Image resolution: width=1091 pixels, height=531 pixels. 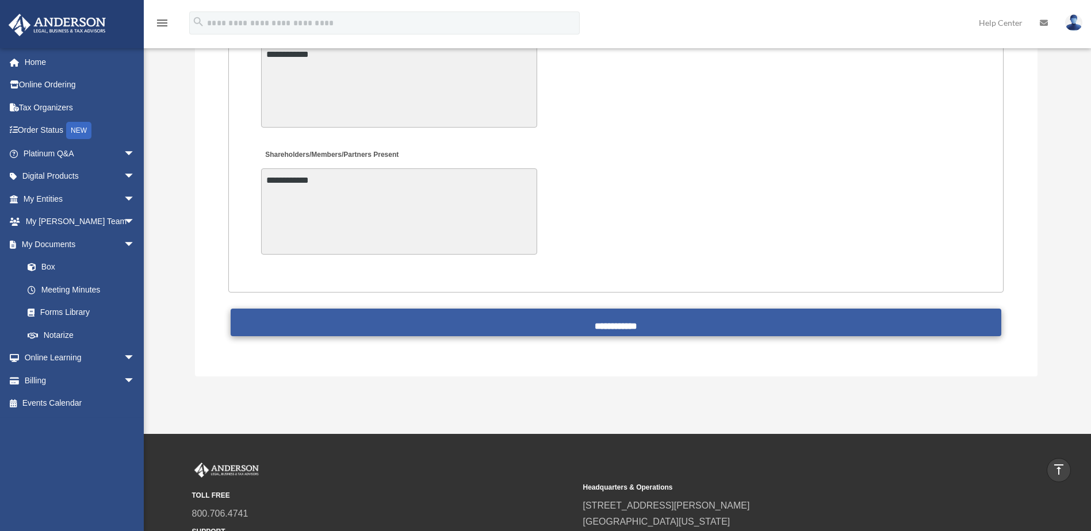 I want to click on a: My Documentsarrow_drop_down, so click(x=80, y=244).